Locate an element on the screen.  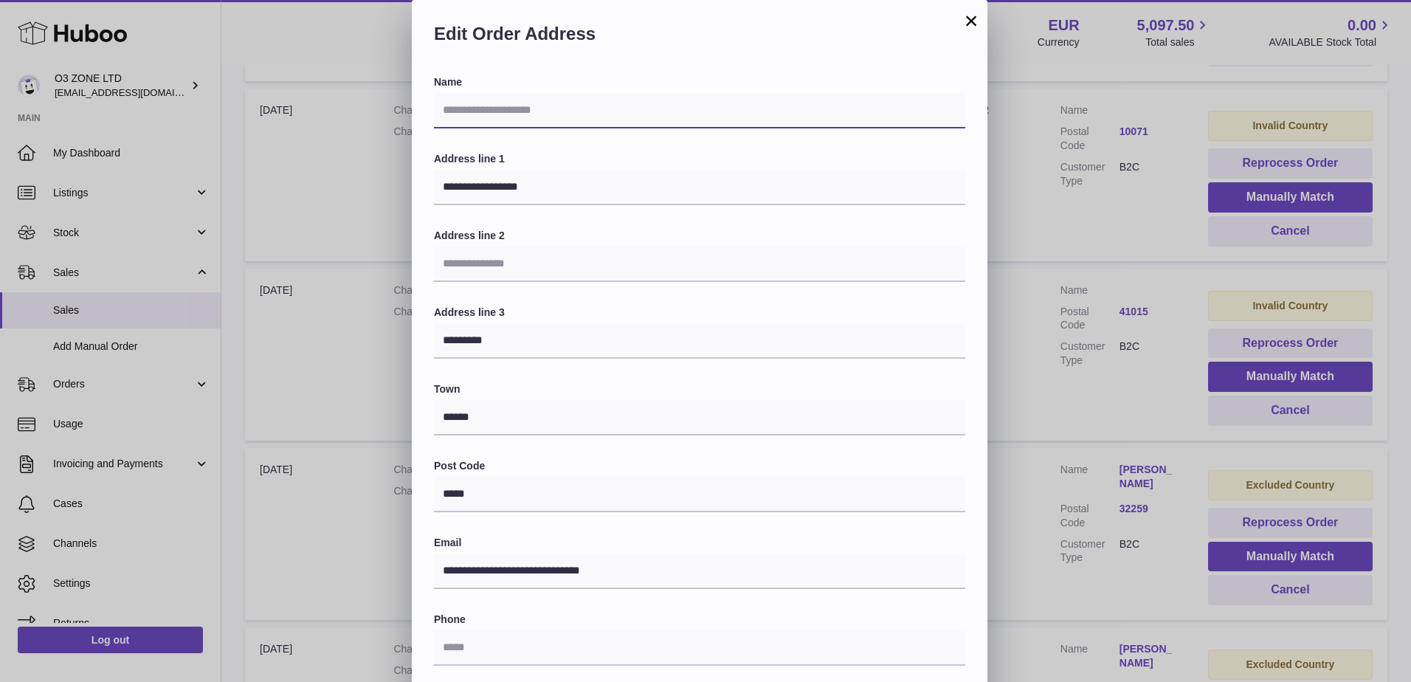
label: Address line 1 is located at coordinates (700, 159).